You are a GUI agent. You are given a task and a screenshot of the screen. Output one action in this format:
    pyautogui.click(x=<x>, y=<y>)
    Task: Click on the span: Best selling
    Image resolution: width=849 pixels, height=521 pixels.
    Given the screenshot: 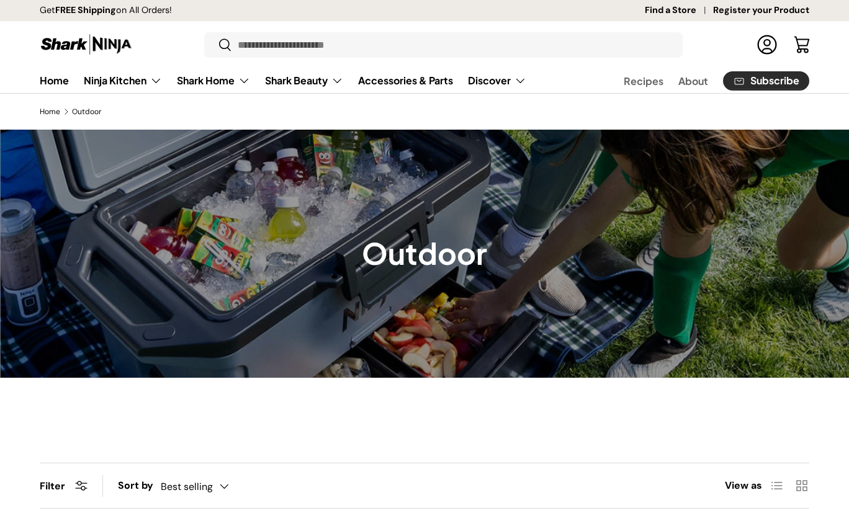 What is the action you would take?
    pyautogui.click(x=187, y=487)
    